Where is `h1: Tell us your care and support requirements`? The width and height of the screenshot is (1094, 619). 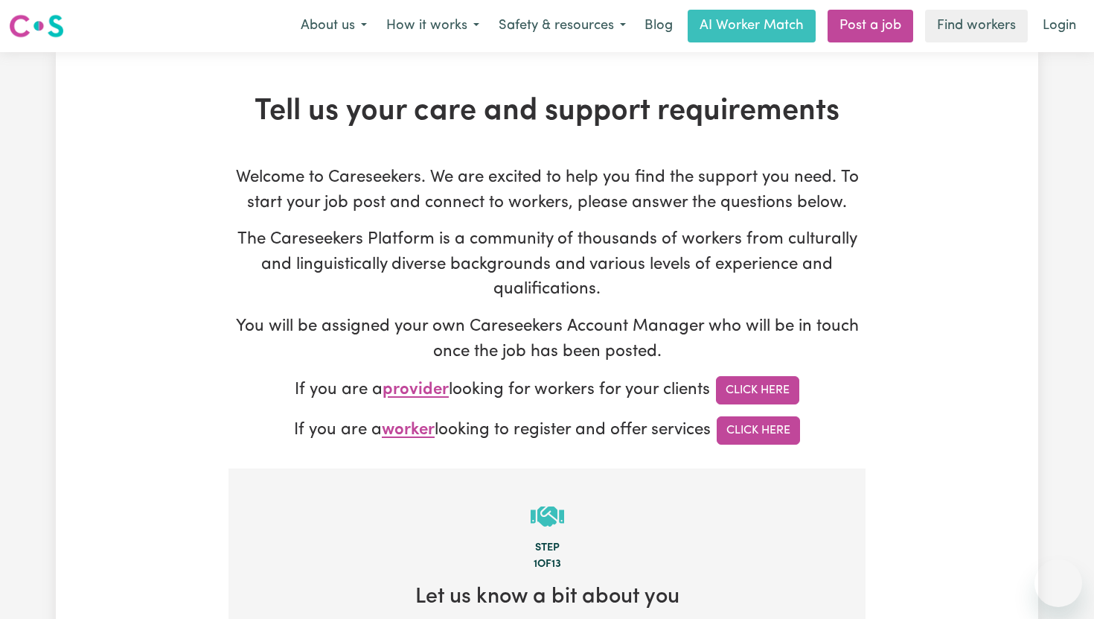
h1: Tell us your care and support requirements is located at coordinates (547, 112).